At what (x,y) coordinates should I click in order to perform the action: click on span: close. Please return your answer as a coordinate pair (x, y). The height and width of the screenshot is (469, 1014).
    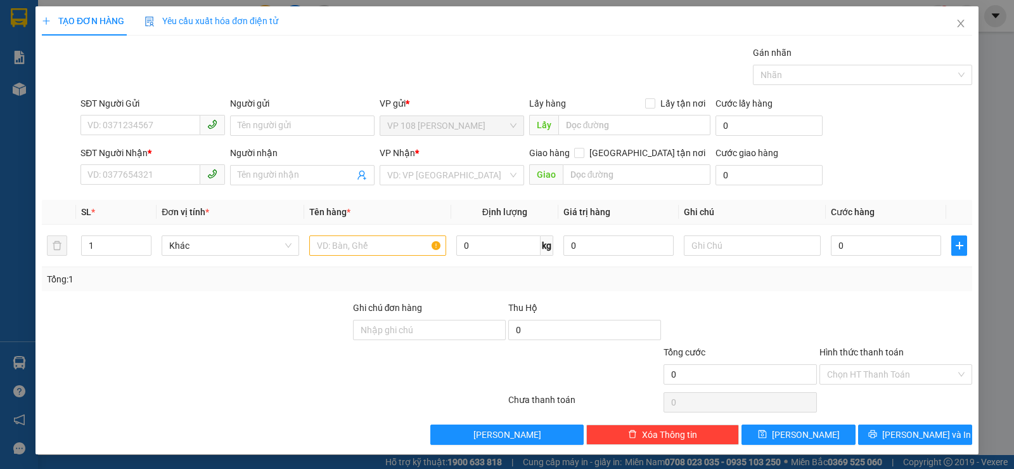
    Looking at the image, I should click on (961, 23).